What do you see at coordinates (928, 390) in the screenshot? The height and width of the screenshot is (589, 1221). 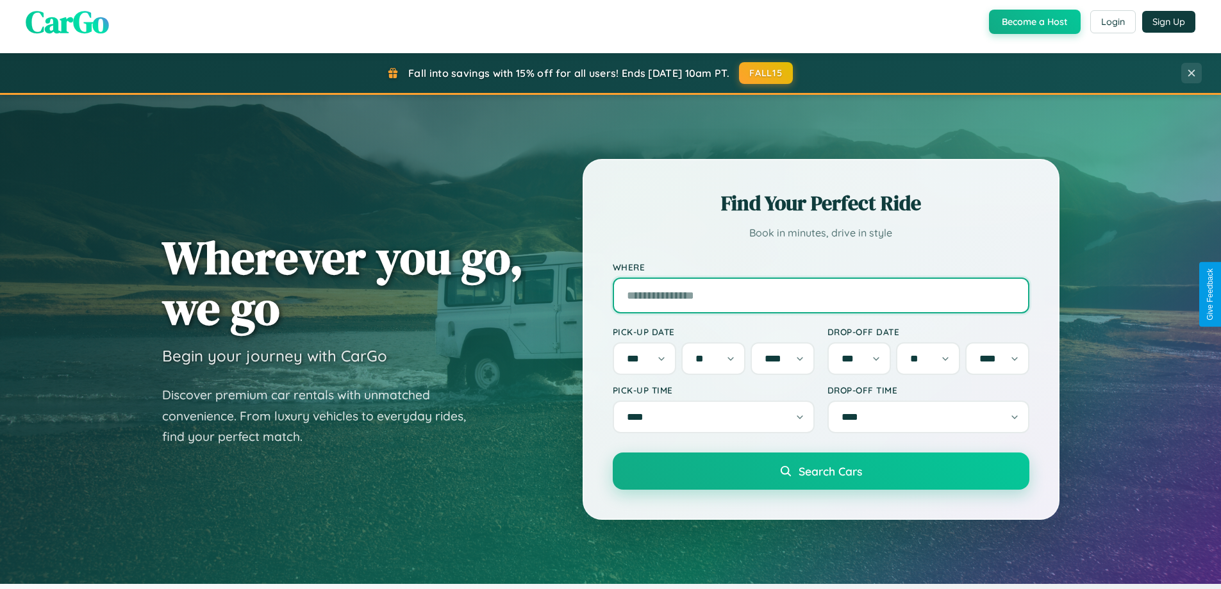 I see `label: Drop-off Time` at bounding box center [928, 390].